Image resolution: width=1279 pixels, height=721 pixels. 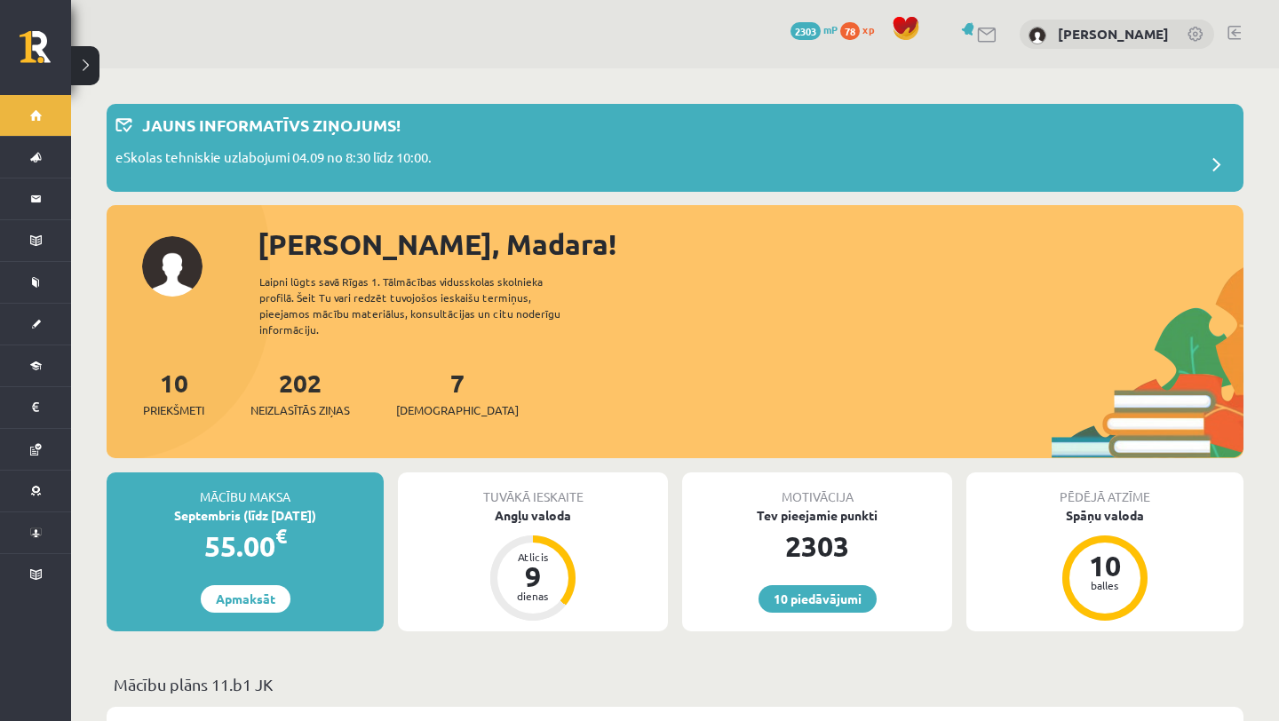 I want to click on div: Tuvākā ieskaite, so click(x=533, y=490).